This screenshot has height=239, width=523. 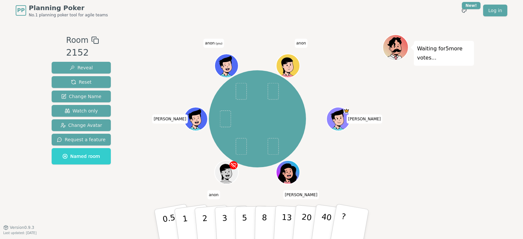 What do you see at coordinates (495, 10) in the screenshot?
I see `a: Log in` at bounding box center [495, 10].